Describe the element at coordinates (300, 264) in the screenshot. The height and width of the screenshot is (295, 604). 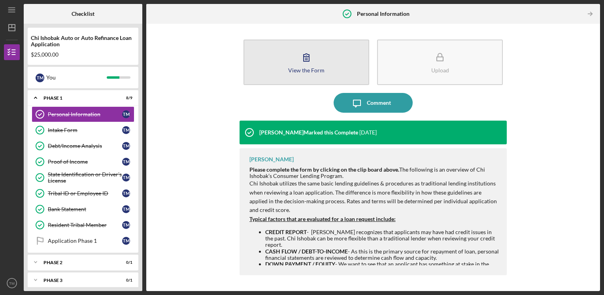
I see `strong: DOWN PAYMENT / EQUITY` at that location.